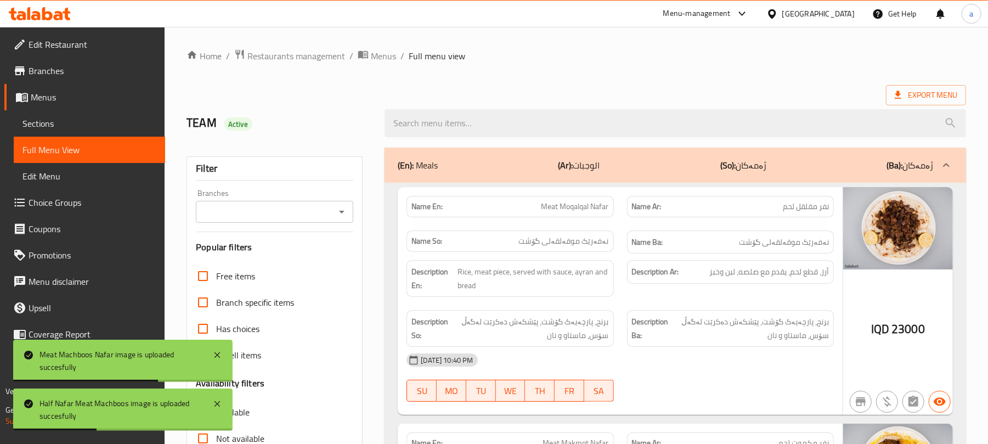 The height and width of the screenshot is (444, 988). What do you see at coordinates (511, 390) in the screenshot?
I see `button: WE` at bounding box center [511, 390].